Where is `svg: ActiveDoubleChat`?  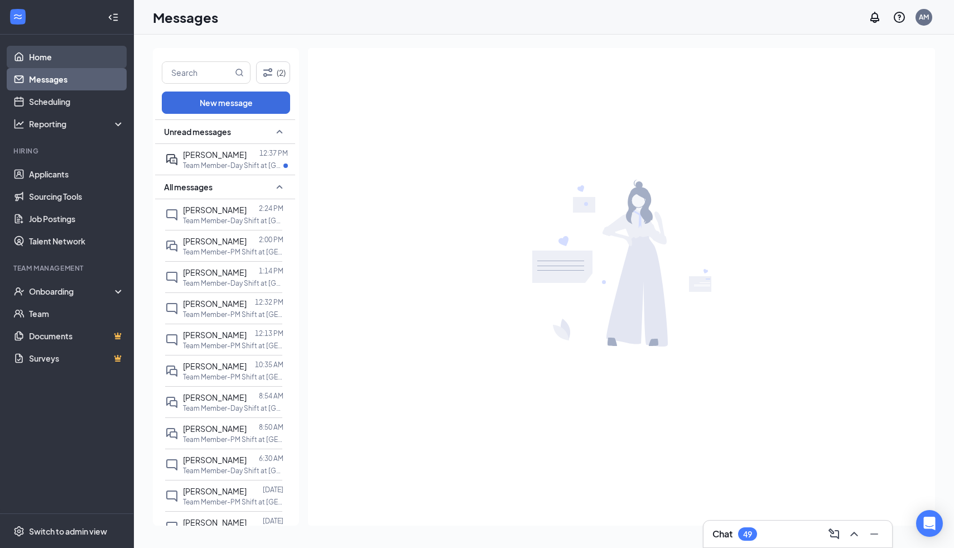 svg: ActiveDoubleChat is located at coordinates (172, 160).